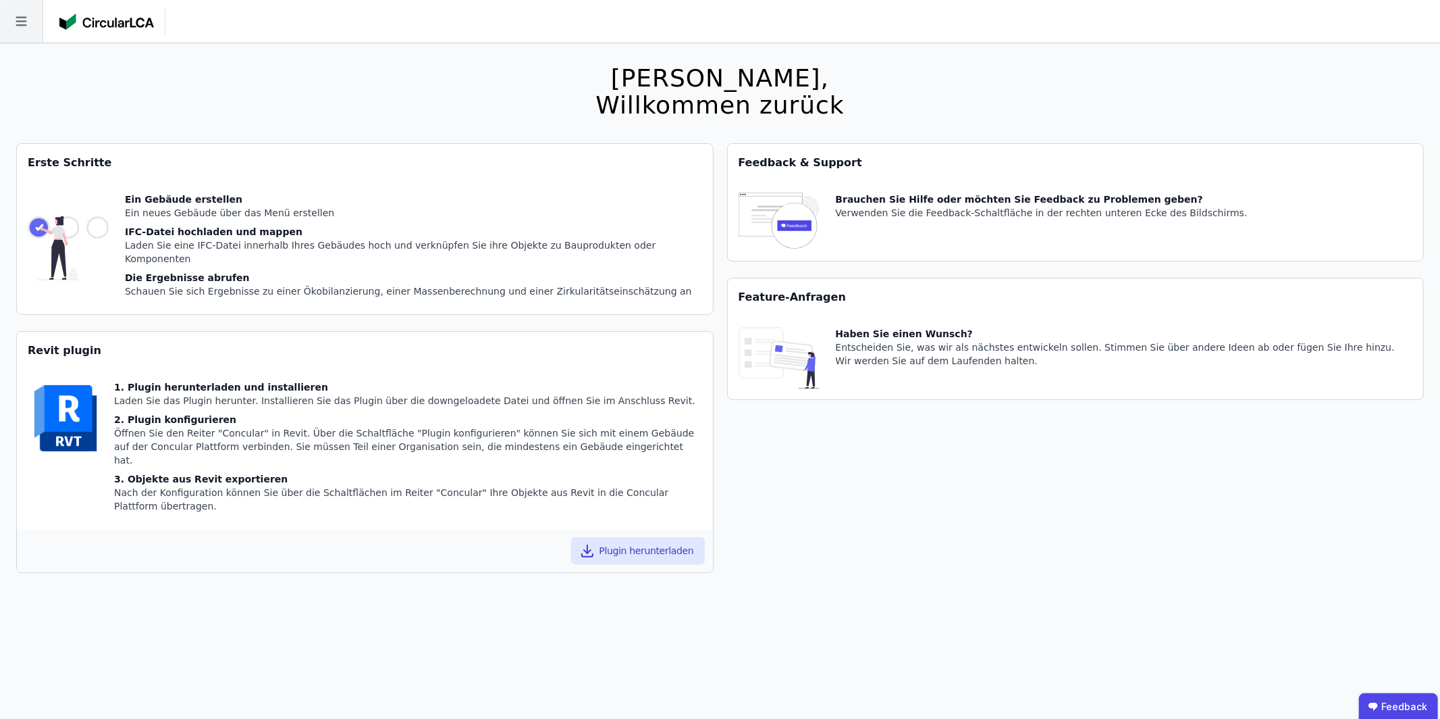 The image size is (1440, 719). Describe the element at coordinates (413, 252) in the screenshot. I see `div: Laden Sie eine IFC-Datei innerhalb Ihres Gebäudes hoch und verknüpfen Sie ihre Objekte zu Bauprod...` at that location.